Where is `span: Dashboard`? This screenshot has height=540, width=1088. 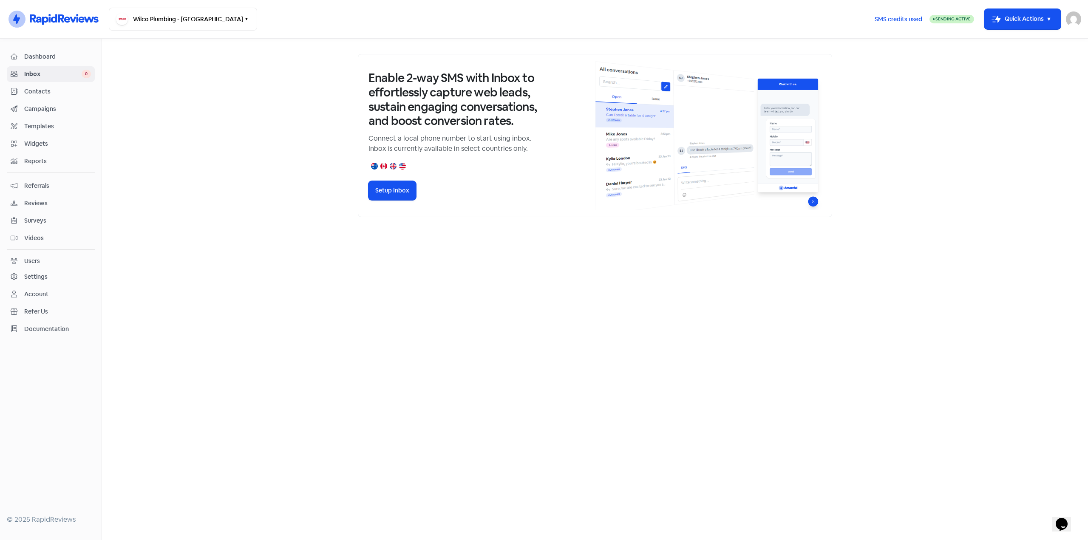
span: Dashboard is located at coordinates (57, 57).